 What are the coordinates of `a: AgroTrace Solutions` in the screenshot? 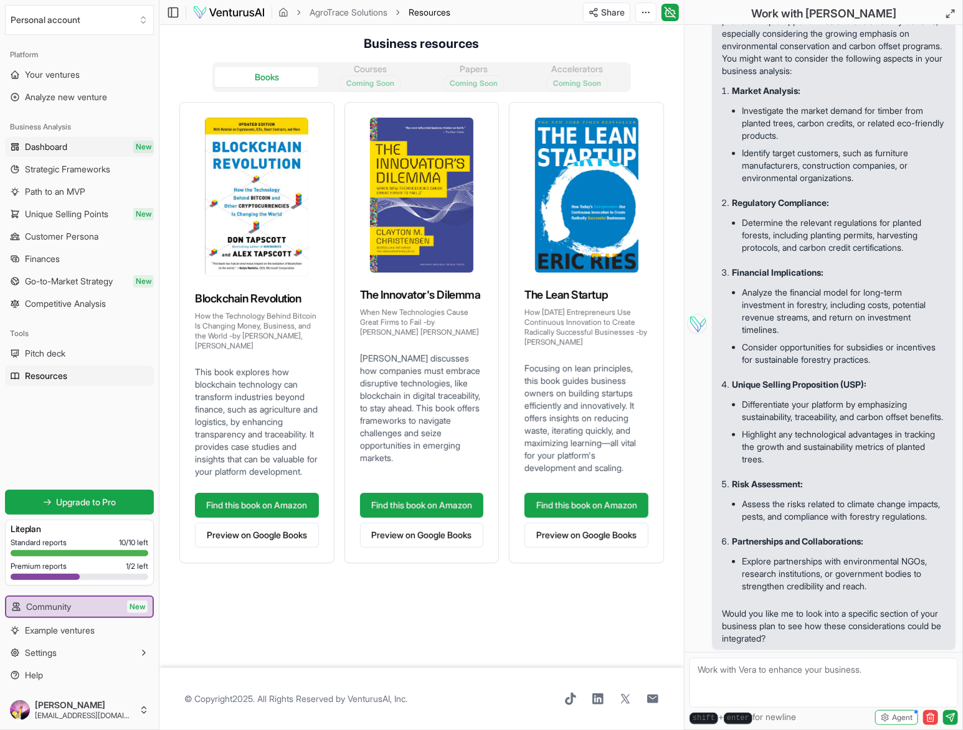 It's located at (348, 12).